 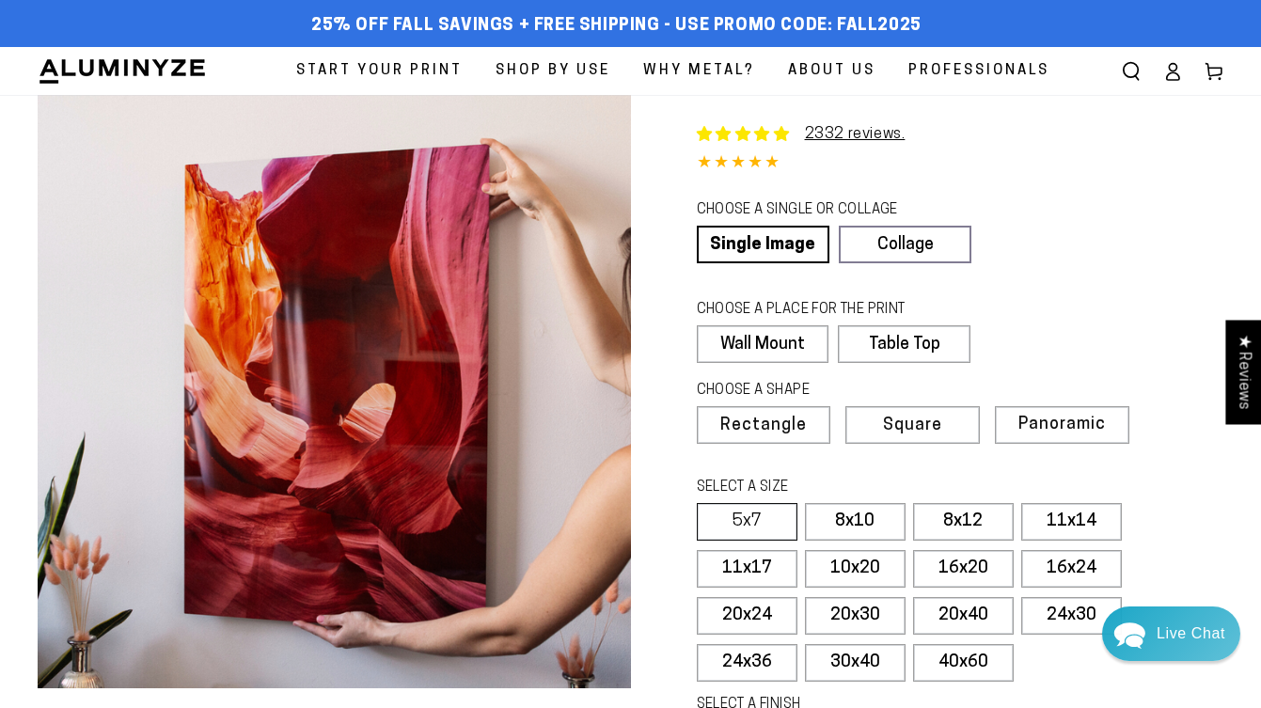 I want to click on label: 20x30, so click(x=855, y=616).